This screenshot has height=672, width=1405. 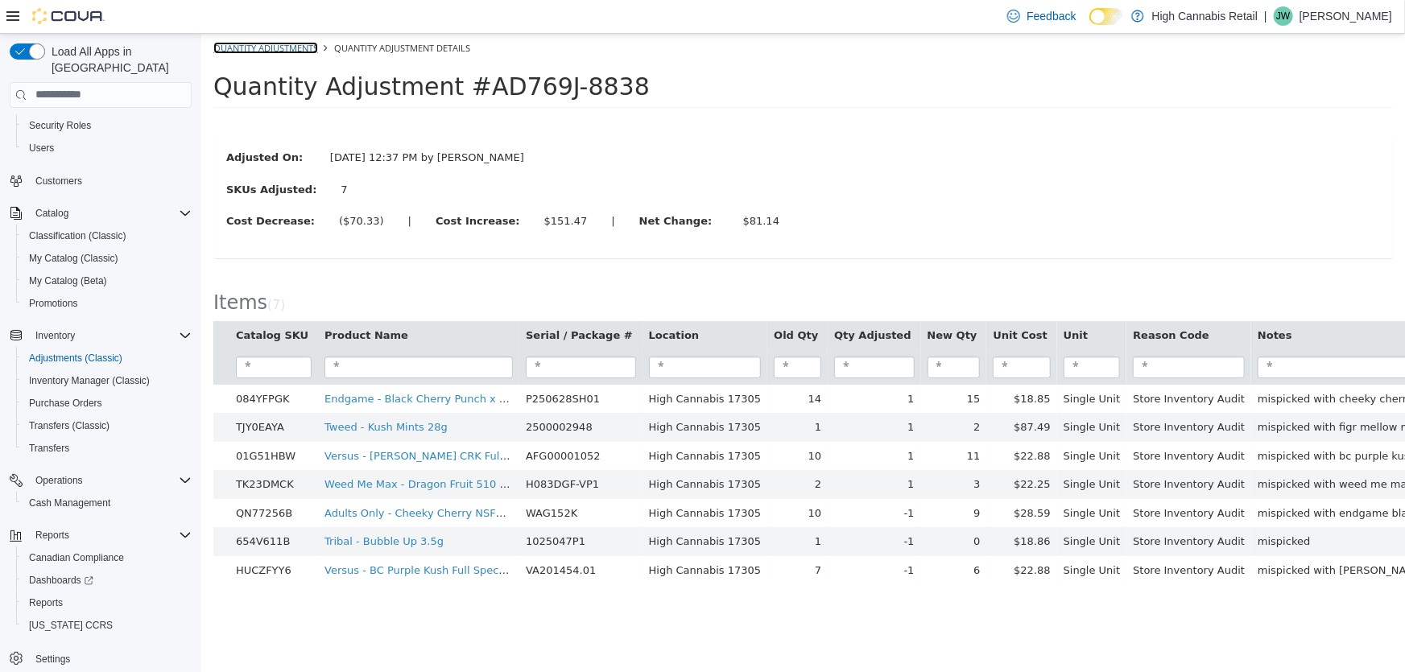 What do you see at coordinates (753, 394) in the screenshot?
I see `td: 2` at bounding box center [753, 394].